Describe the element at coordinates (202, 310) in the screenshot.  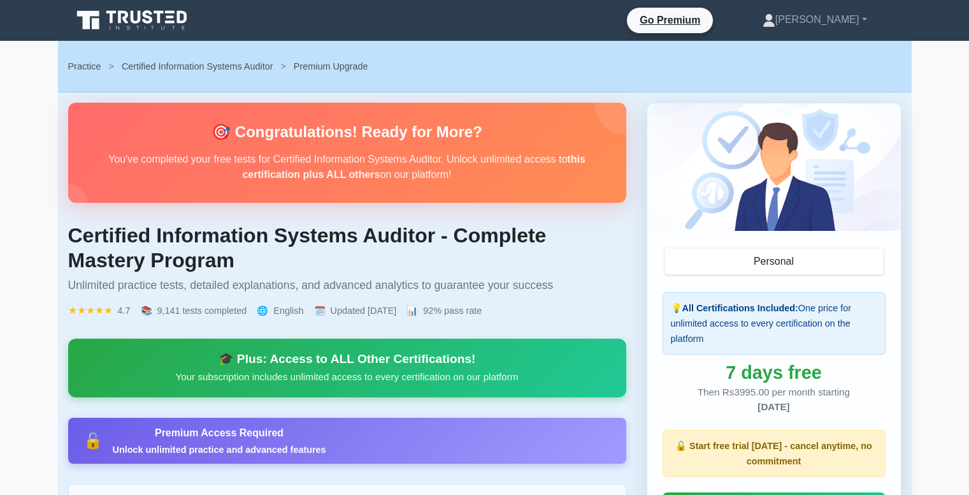
I see `span: 9,141 tests completed` at that location.